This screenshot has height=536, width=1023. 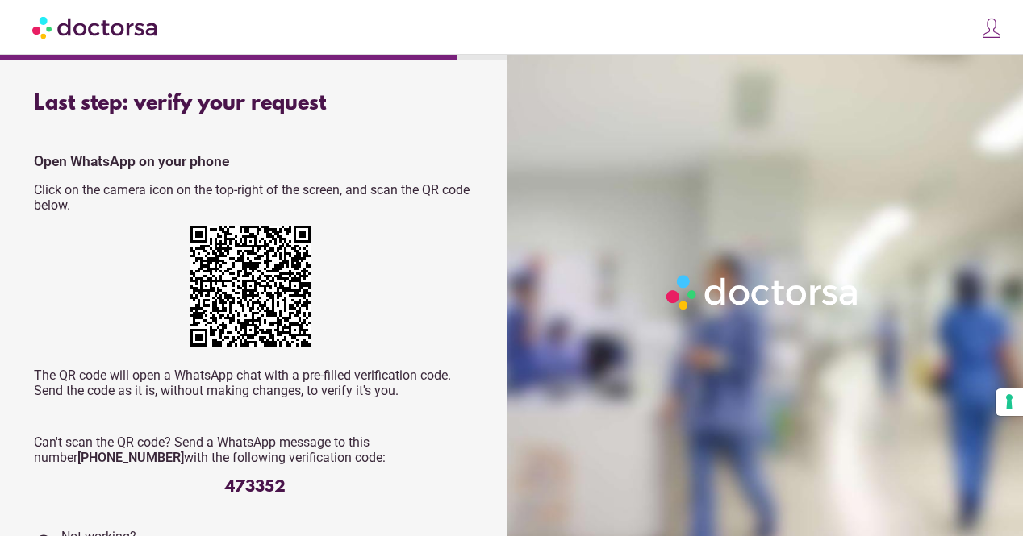 I want to click on div: 473352, so click(x=255, y=487).